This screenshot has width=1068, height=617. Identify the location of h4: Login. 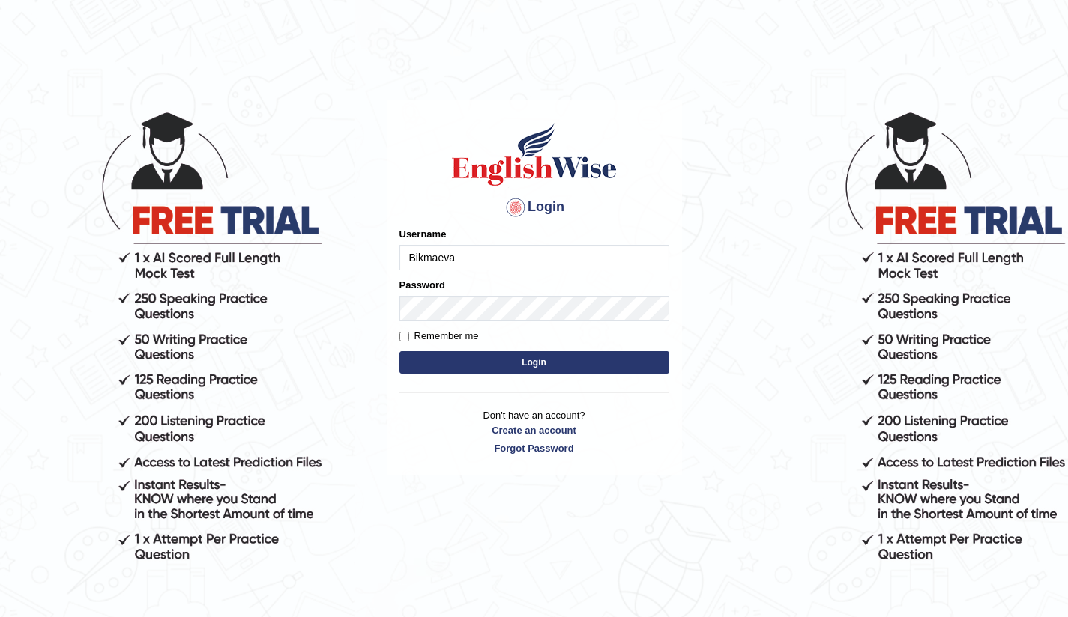
(534, 208).